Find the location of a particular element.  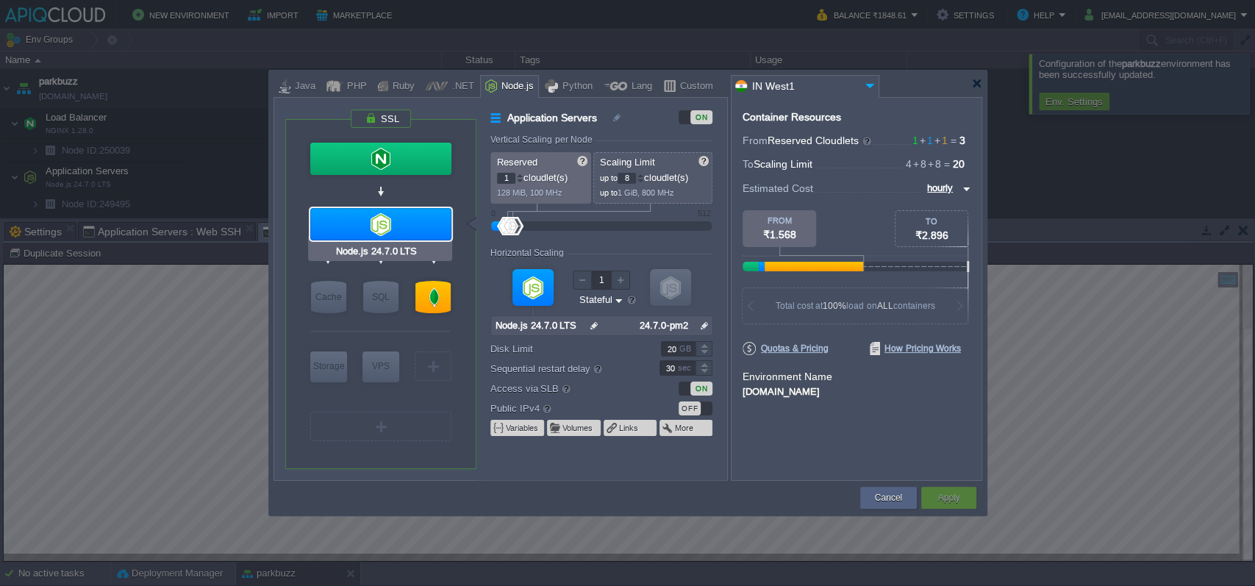

label: Public IPv4 is located at coordinates (565, 408).